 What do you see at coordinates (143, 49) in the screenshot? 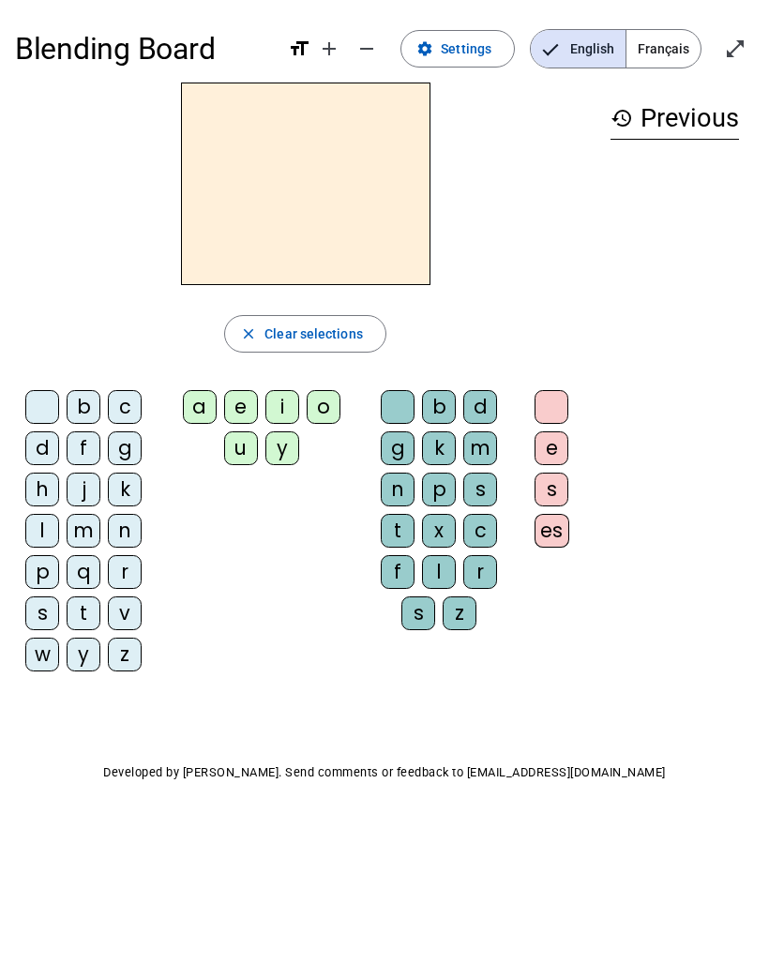
I see `h1: Blending Board` at bounding box center [143, 49].